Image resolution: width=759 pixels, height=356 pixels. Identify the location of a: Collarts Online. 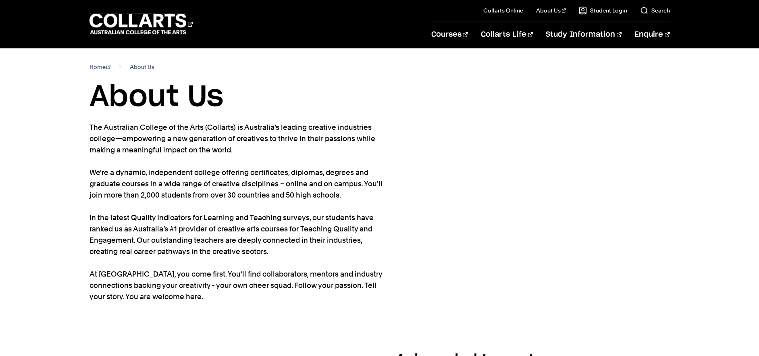
(503, 10).